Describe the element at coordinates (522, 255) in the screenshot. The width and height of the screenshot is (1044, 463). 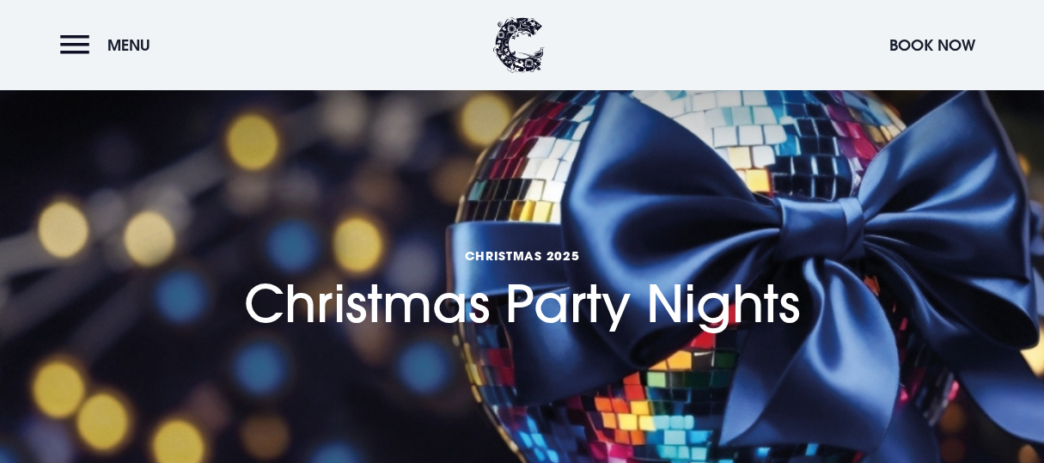
I see `span: Christmas 2025` at that location.